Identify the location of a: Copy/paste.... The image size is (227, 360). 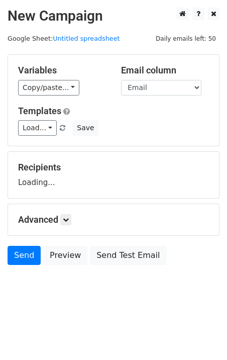
(49, 87).